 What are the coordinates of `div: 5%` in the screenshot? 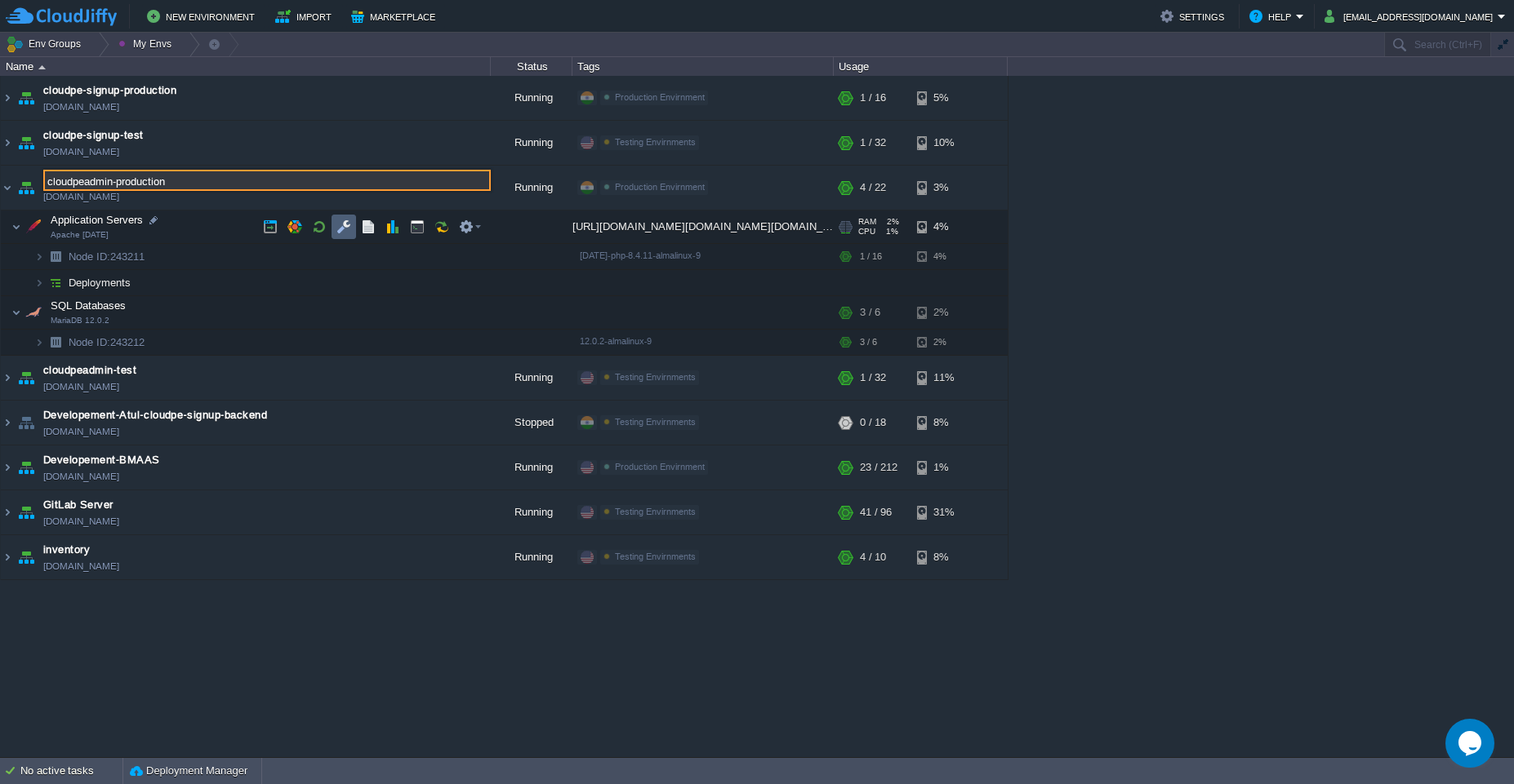 It's located at (943, 98).